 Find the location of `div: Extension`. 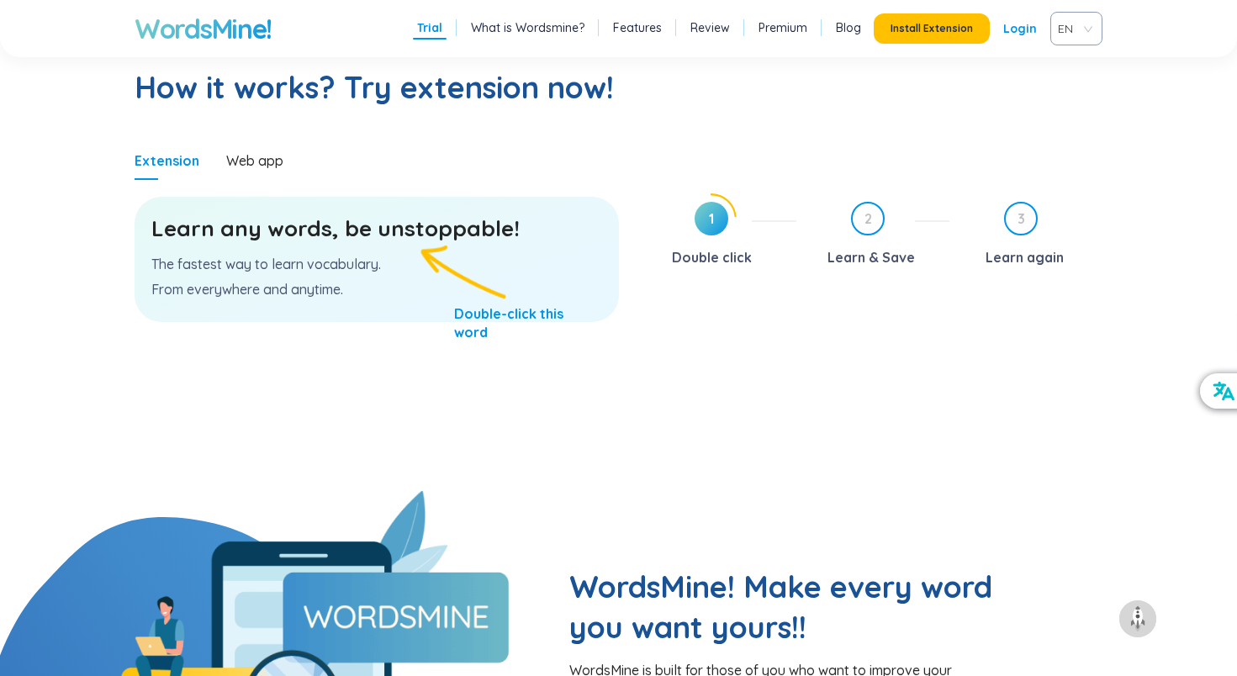

div: Extension is located at coordinates (166, 161).